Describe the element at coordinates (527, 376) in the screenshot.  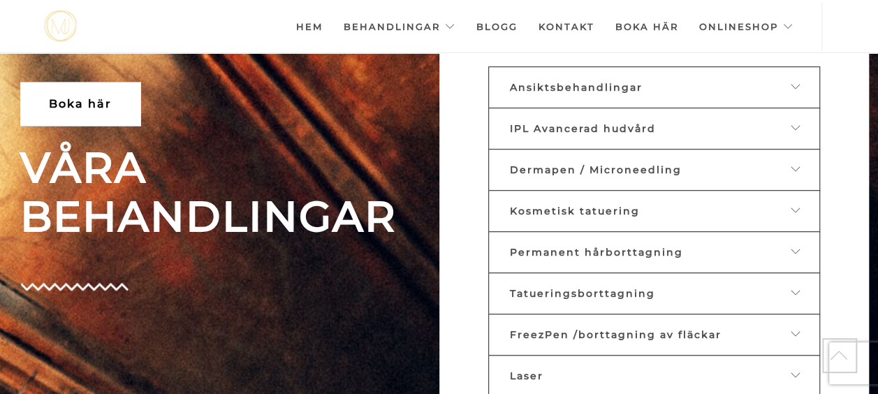
I see `span: Laser` at that location.